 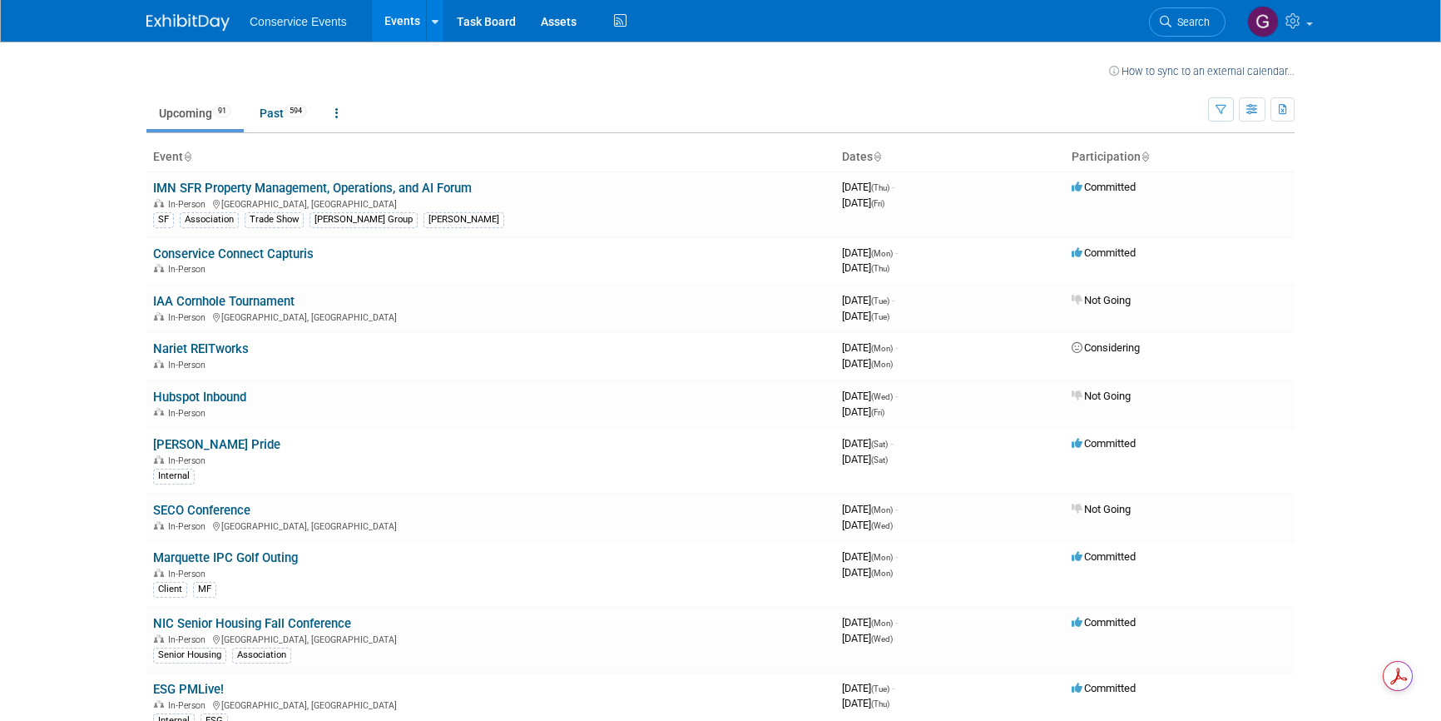 What do you see at coordinates (222, 111) in the screenshot?
I see `span: 91` at bounding box center [222, 111].